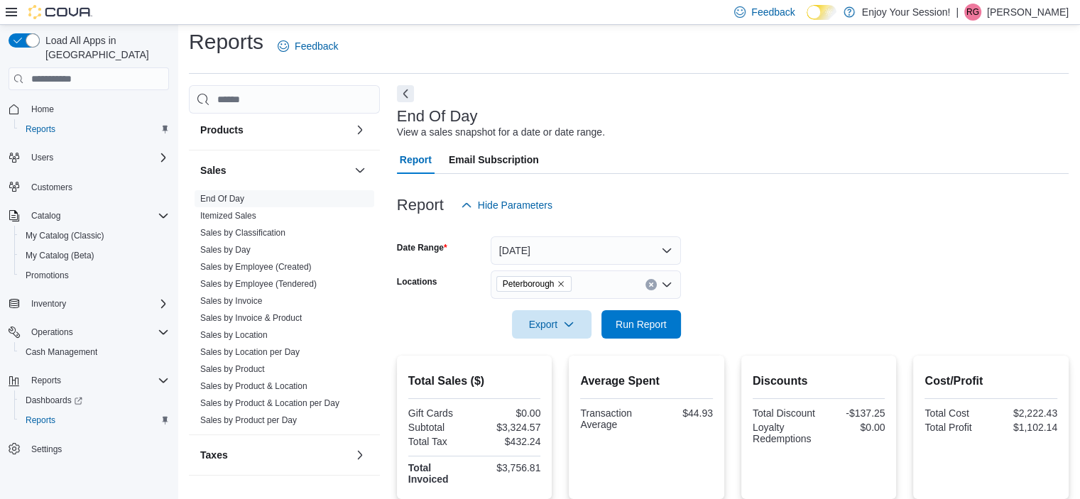 Image resolution: width=1080 pixels, height=499 pixels. Describe the element at coordinates (214, 455) in the screenshot. I see `h3: Taxes` at that location.